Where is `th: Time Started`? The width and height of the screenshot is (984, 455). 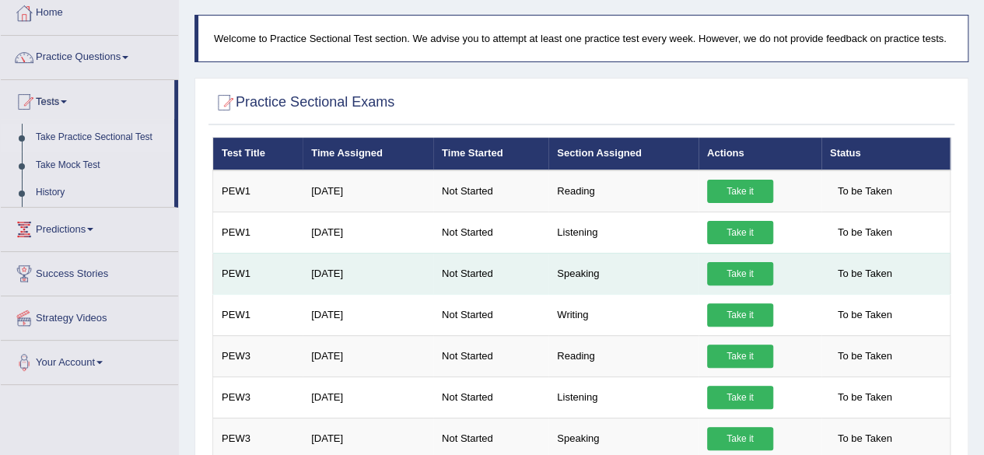 th: Time Started is located at coordinates (491, 154).